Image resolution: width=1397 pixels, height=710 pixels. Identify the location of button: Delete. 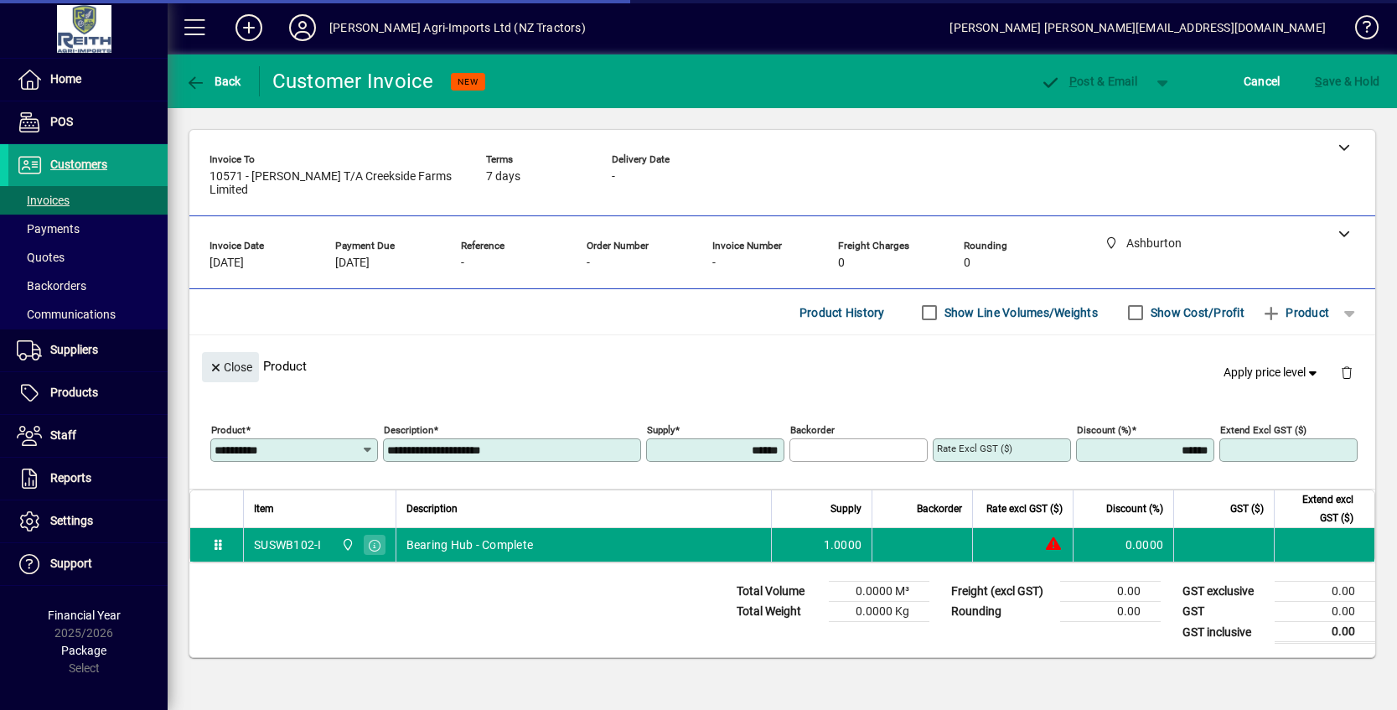
(1347, 372).